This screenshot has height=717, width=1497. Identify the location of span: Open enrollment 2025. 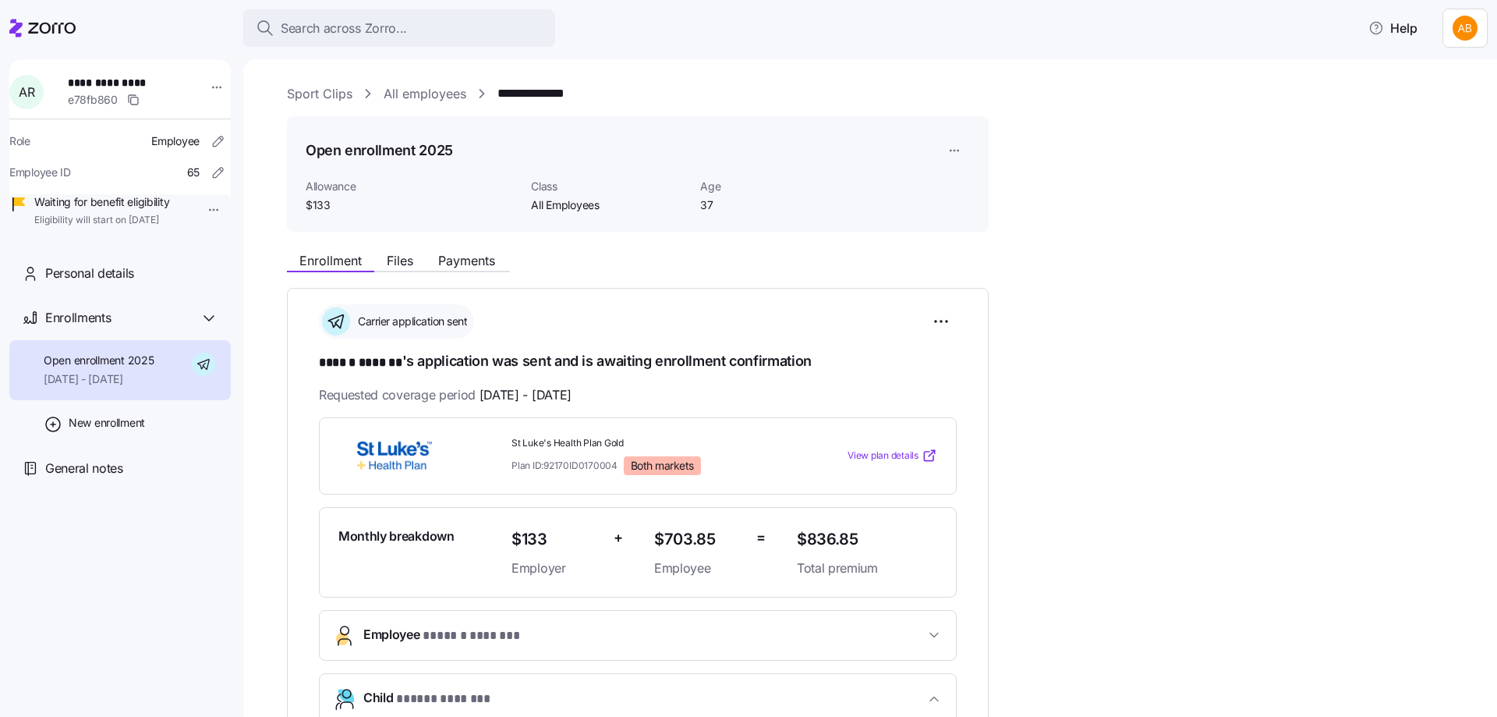
(98, 360).